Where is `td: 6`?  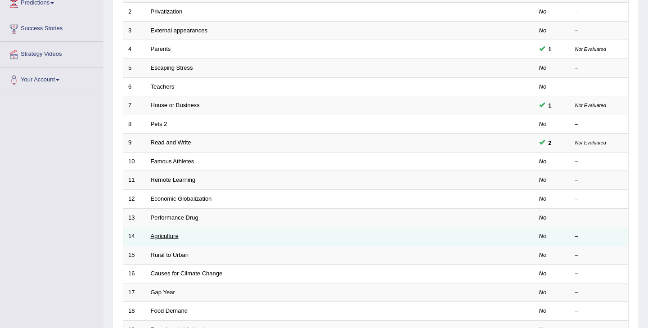 td: 6 is located at coordinates (135, 87).